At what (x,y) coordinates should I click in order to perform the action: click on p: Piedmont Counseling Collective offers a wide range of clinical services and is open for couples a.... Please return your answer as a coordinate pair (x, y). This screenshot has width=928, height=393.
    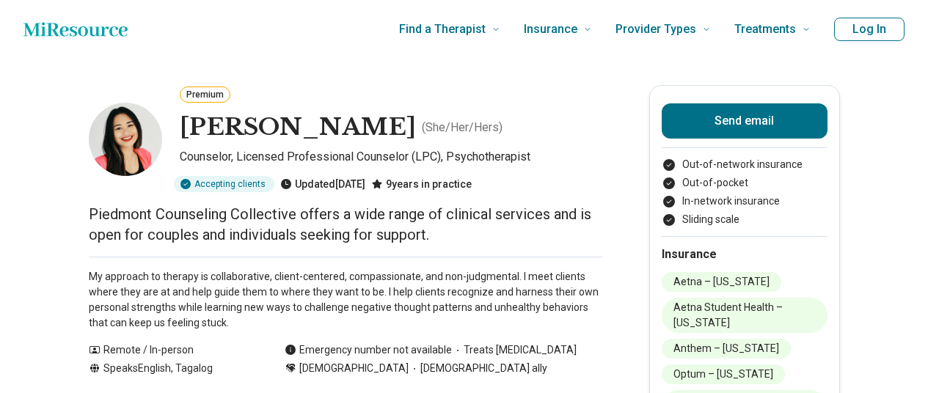
    Looking at the image, I should click on (346, 225).